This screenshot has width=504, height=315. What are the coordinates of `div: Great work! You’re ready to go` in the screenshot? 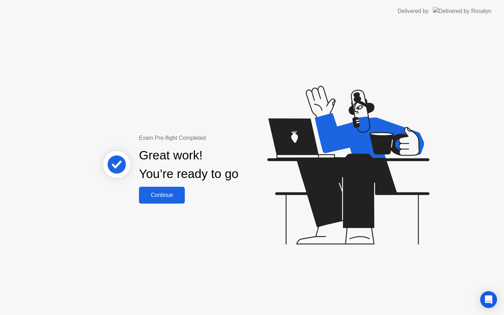 It's located at (189, 165).